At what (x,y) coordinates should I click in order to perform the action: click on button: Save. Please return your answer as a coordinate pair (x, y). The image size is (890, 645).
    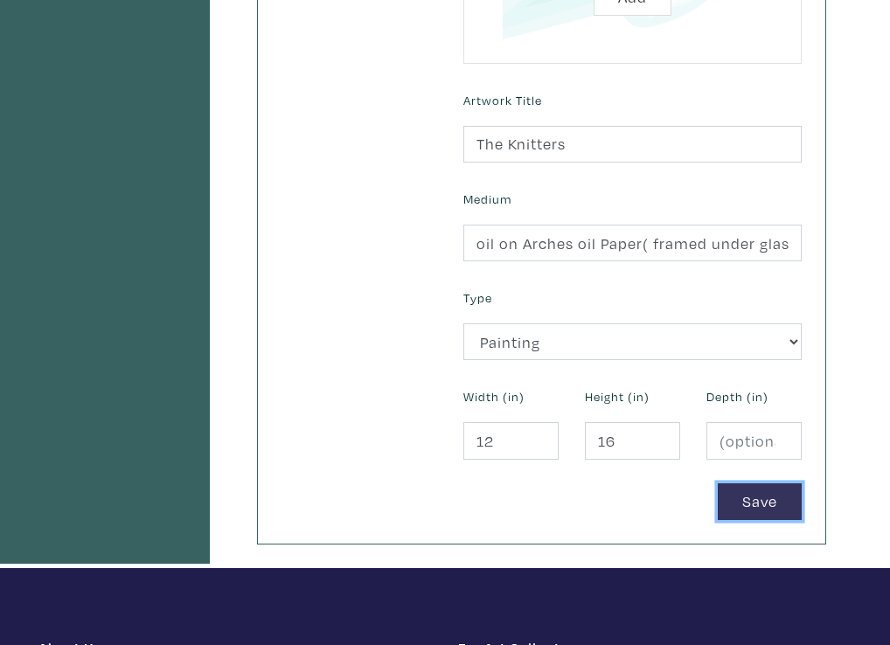
    Looking at the image, I should click on (760, 502).